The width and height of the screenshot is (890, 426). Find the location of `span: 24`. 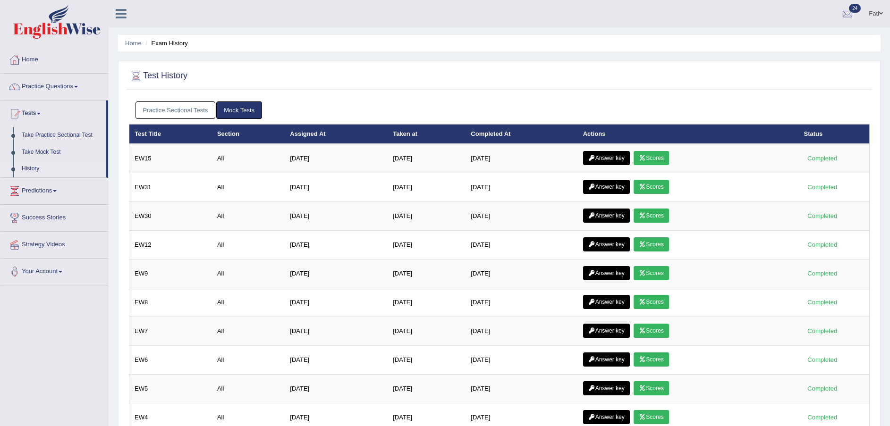

span: 24 is located at coordinates (855, 8).